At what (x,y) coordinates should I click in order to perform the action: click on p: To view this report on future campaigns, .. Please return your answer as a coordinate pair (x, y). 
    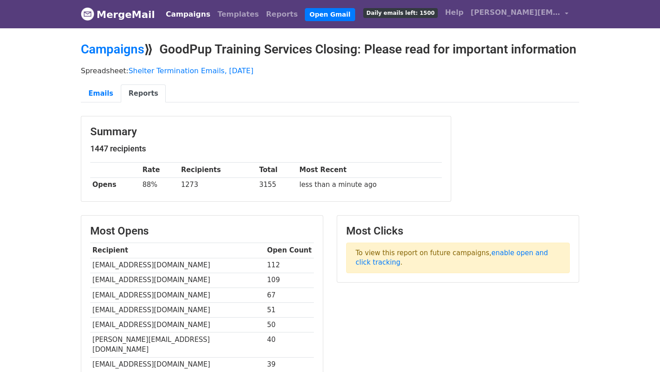
    Looking at the image, I should click on (458, 258).